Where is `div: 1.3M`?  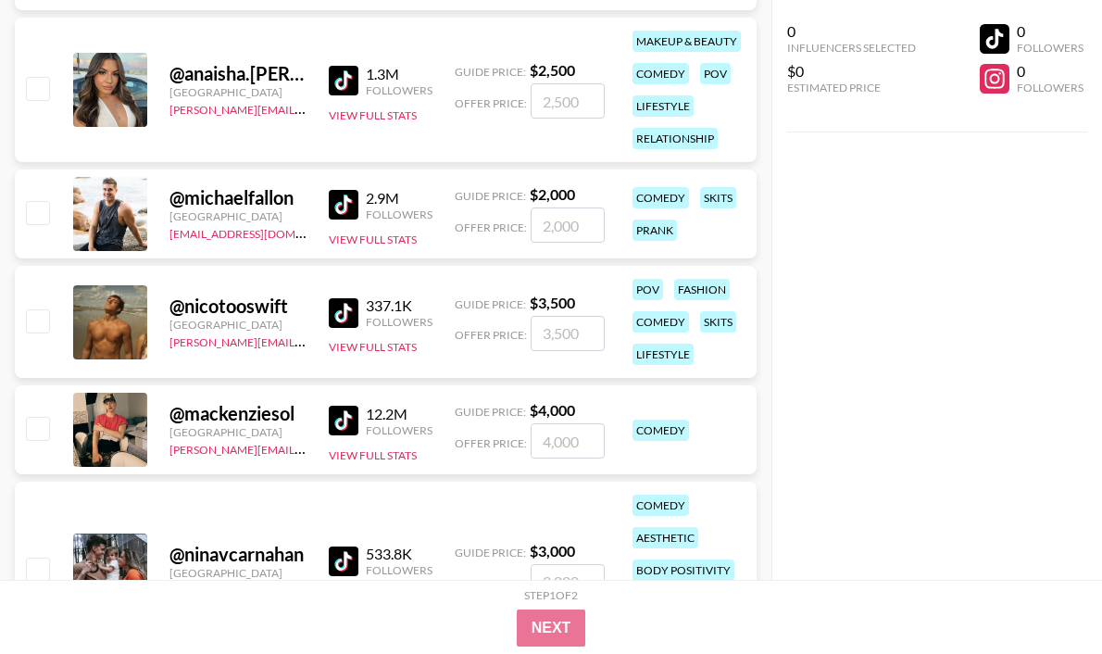 div: 1.3M is located at coordinates (399, 74).